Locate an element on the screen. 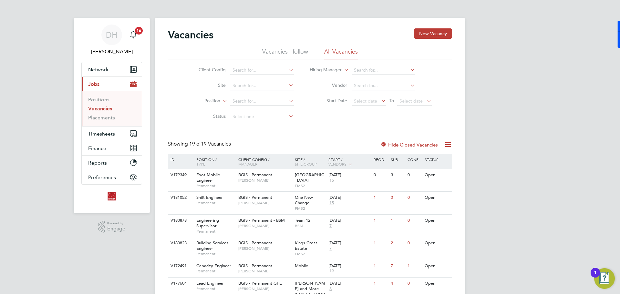  div: Site / is located at coordinates (310, 162).